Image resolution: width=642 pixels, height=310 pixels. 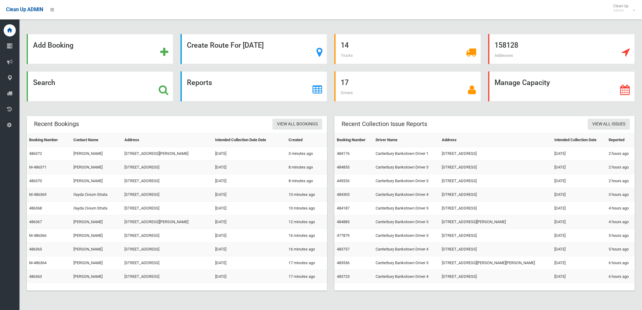 I want to click on td: 17 minutes ago, so click(x=306, y=263).